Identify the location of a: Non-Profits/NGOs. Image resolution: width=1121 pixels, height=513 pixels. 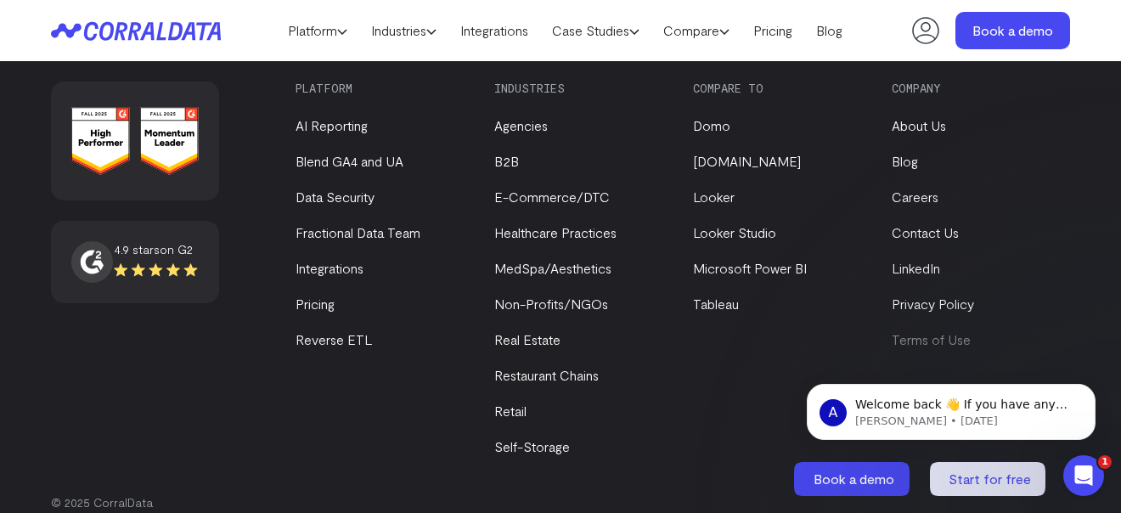
(551, 303).